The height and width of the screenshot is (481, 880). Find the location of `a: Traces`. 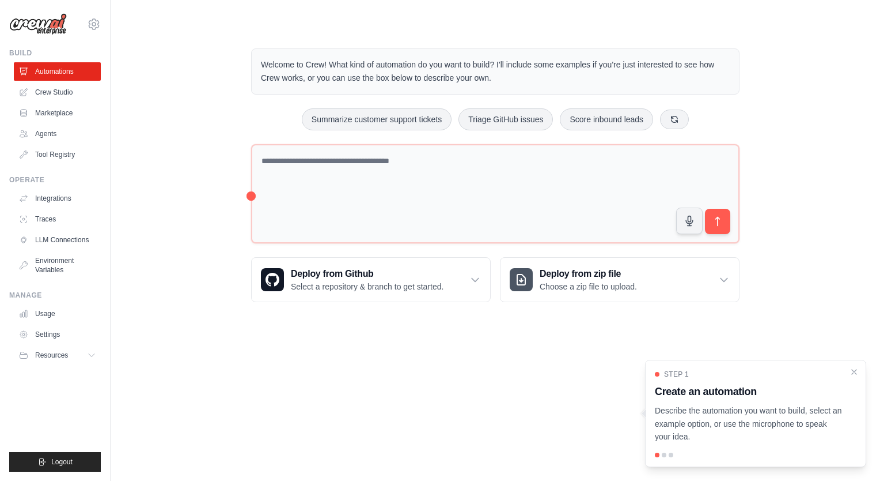

a: Traces is located at coordinates (57, 219).